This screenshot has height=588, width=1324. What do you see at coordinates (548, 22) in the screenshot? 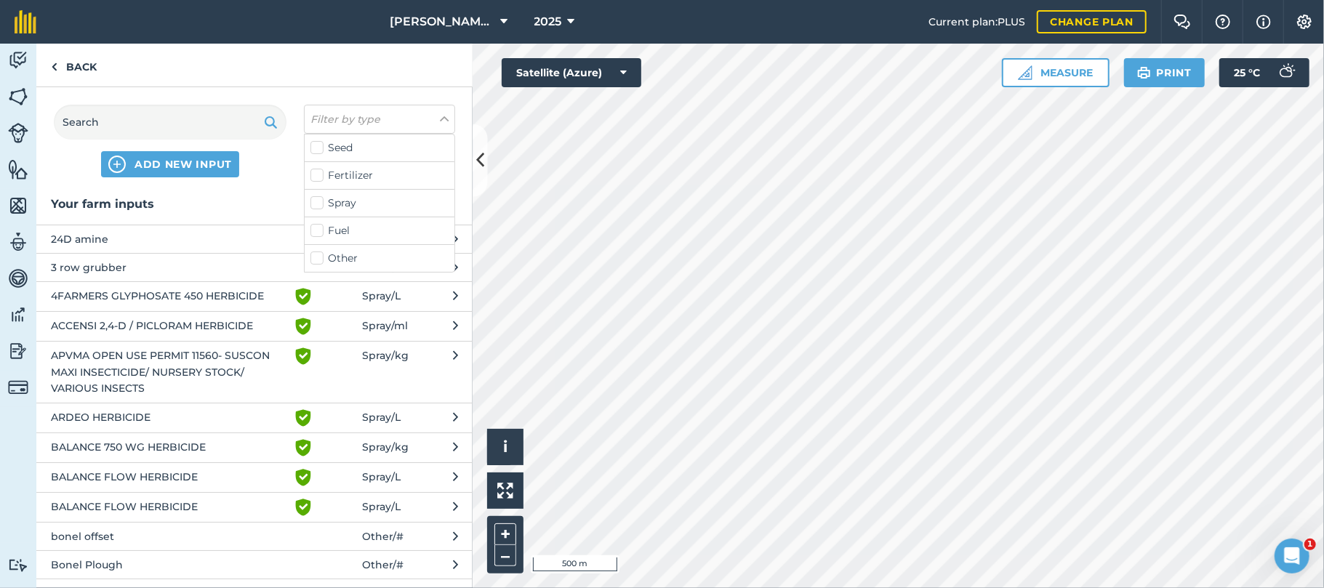
I see `span: 2025` at bounding box center [548, 22].